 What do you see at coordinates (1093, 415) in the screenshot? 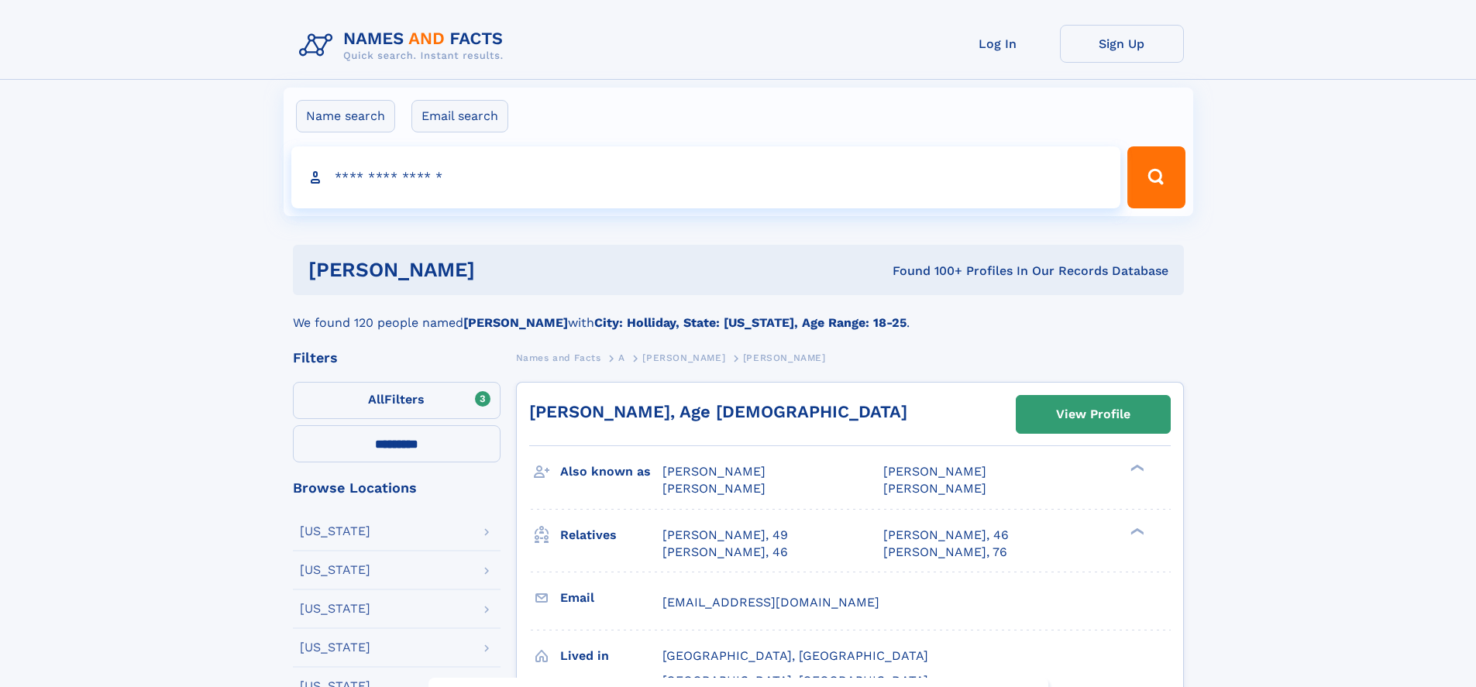
I see `a: View Profile` at bounding box center [1093, 415].